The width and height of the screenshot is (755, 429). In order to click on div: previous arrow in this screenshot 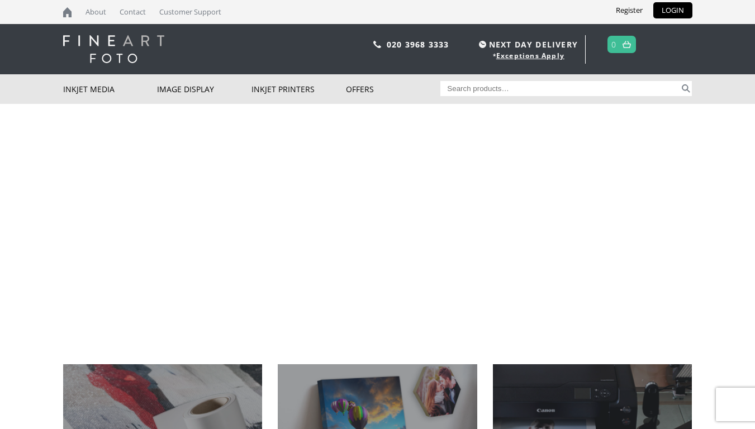, I will do `click(17, 212)`.